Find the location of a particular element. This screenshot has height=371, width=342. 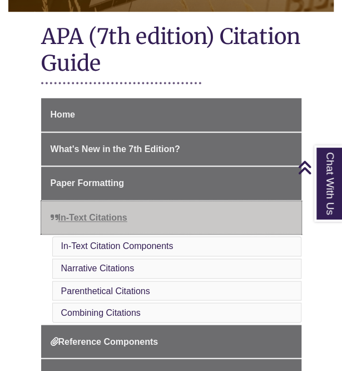

a: What's New in the 7th Edition? is located at coordinates (171, 149).